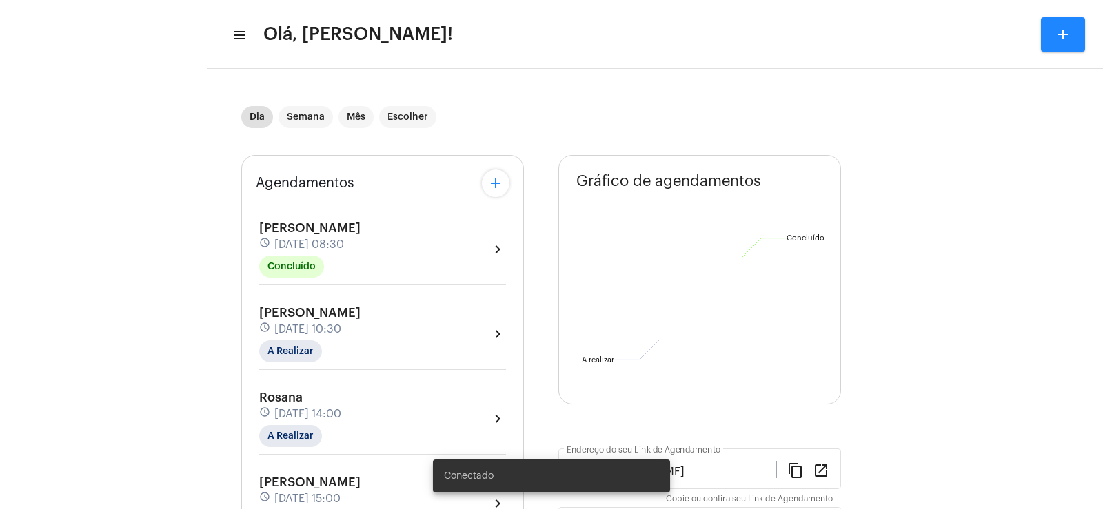  Describe the element at coordinates (795, 470) in the screenshot. I see `mat-icon: content_copy` at that location.